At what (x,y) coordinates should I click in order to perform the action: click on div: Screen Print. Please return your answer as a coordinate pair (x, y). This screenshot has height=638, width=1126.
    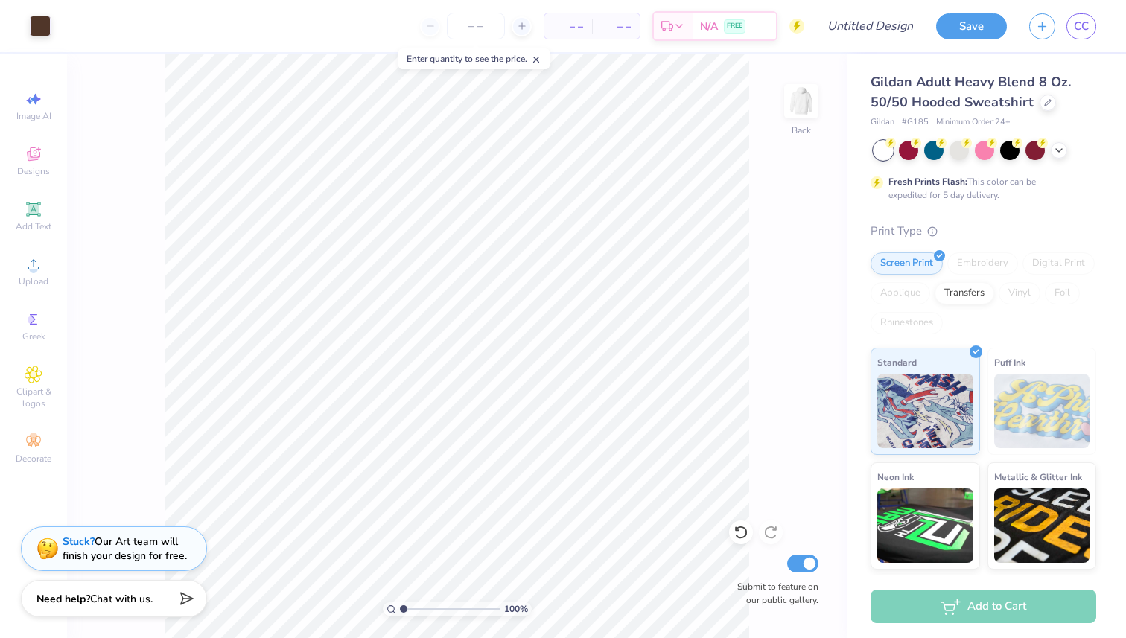
    Looking at the image, I should click on (906, 264).